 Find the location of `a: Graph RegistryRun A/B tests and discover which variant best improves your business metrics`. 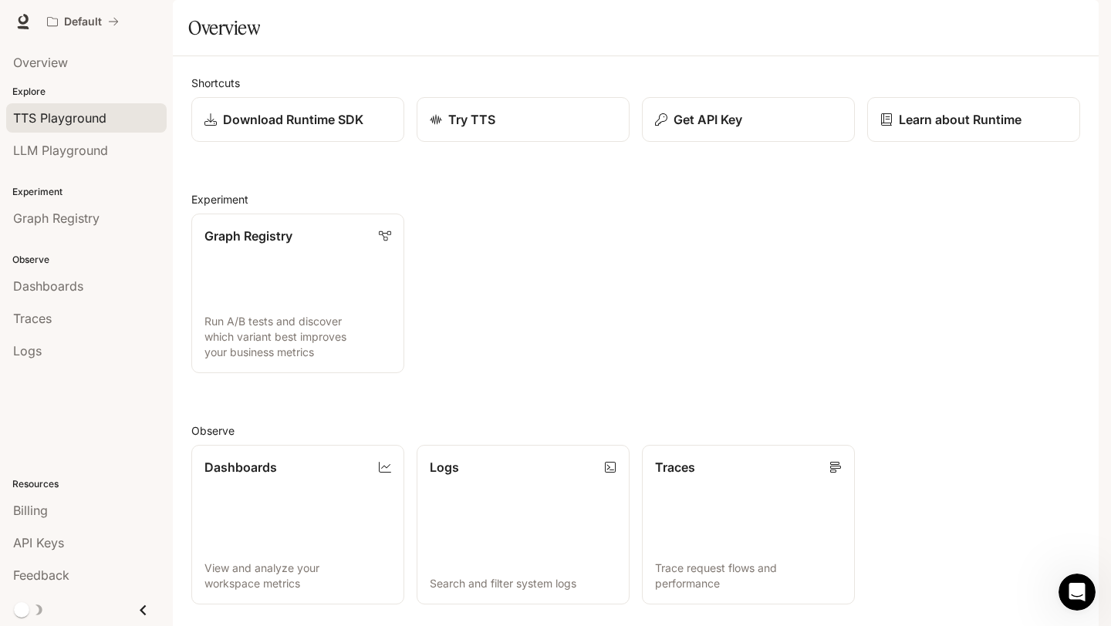

a: Graph RegistryRun A/B tests and discover which variant best improves your business metrics is located at coordinates (298, 293).